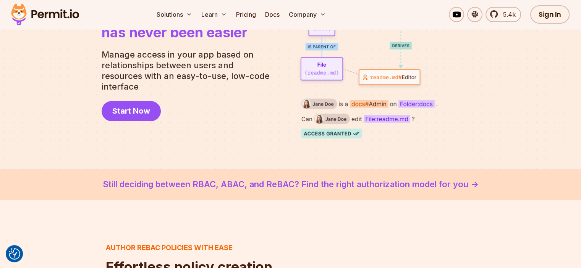 This screenshot has width=581, height=268. I want to click on a: Still deciding between RBAC, ABAC, and ReBAC? Find the right authorization model for you ->, so click(290, 184).